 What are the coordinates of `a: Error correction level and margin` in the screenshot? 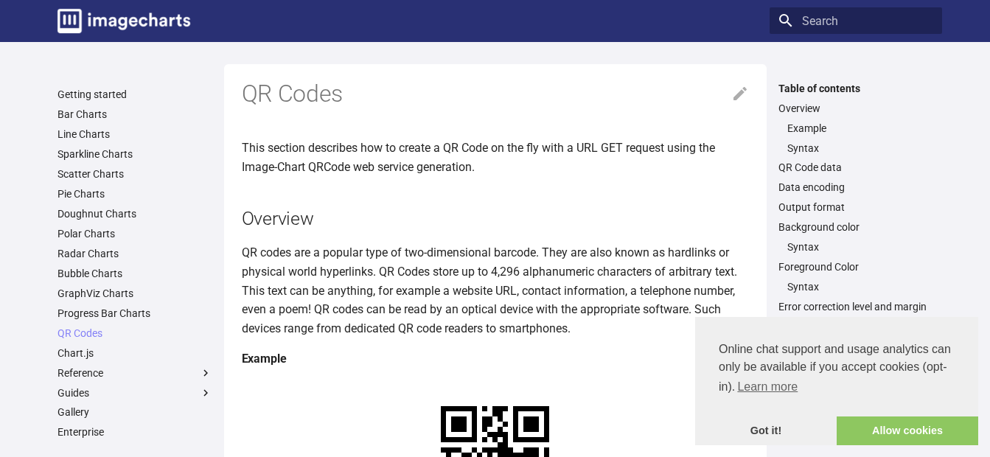 It's located at (856, 307).